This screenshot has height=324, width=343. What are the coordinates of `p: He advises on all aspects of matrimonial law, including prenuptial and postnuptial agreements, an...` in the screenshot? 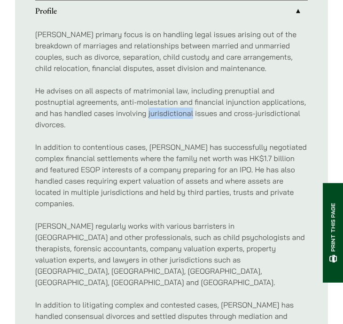 It's located at (171, 108).